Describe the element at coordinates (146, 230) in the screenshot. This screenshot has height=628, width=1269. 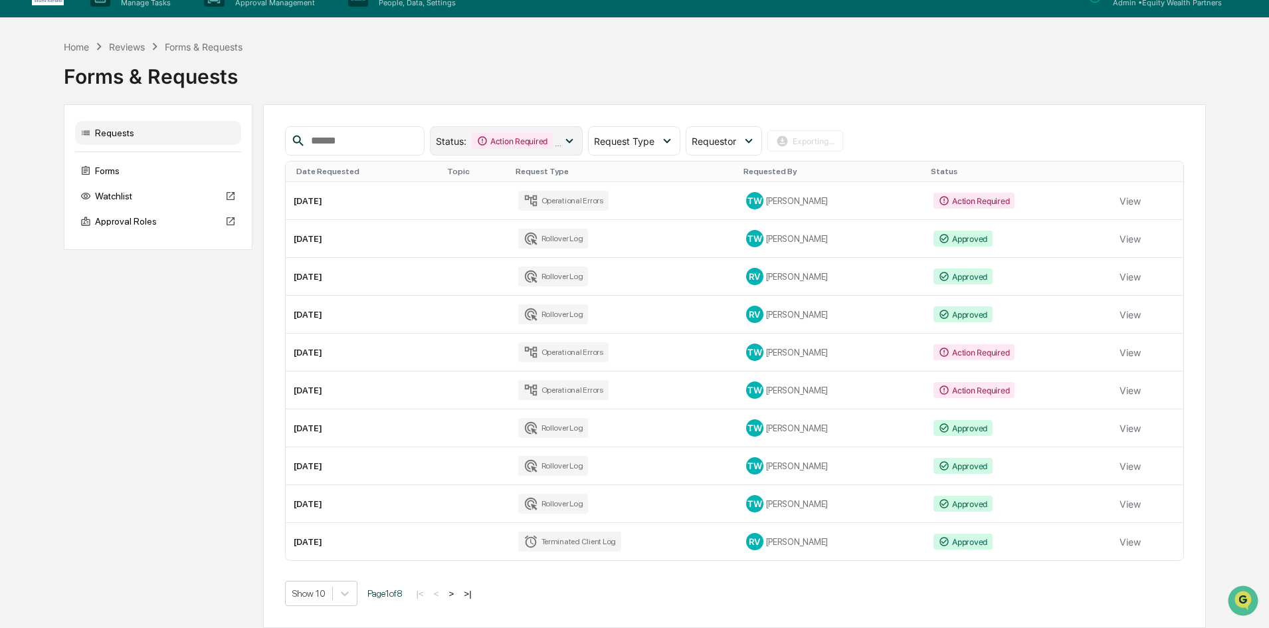
I see `span: Pylon` at that location.